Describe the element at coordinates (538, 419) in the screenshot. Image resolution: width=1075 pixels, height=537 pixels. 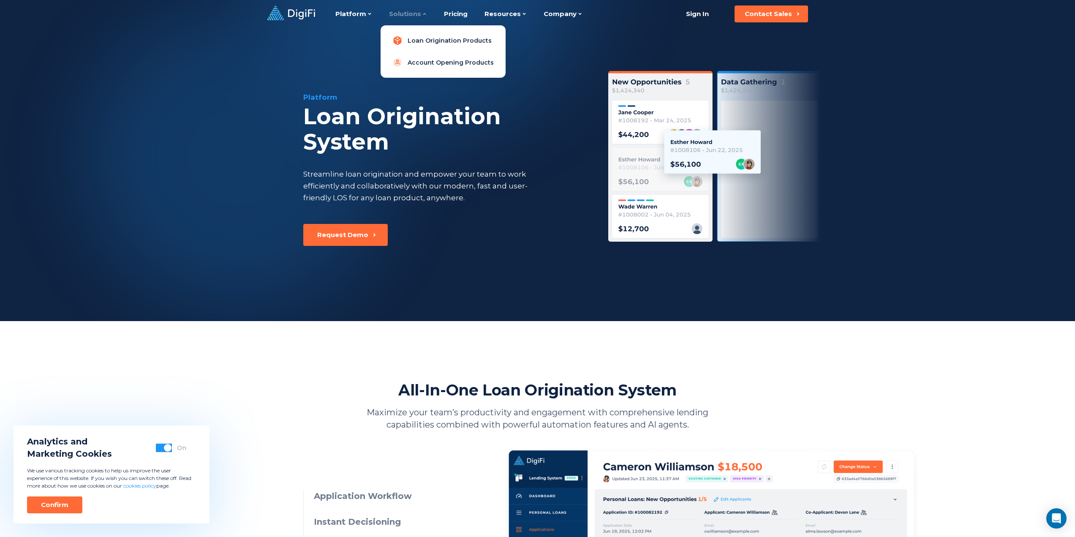
I see `p: Maximize your team’s productivity and engagement with comprehensive lending capabilities combined...` at that location.